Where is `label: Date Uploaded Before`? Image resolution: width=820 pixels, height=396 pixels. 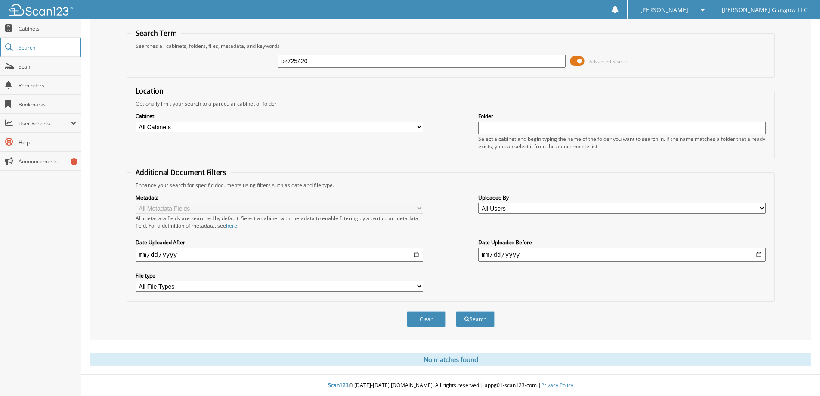
label: Date Uploaded Before is located at coordinates (622, 242).